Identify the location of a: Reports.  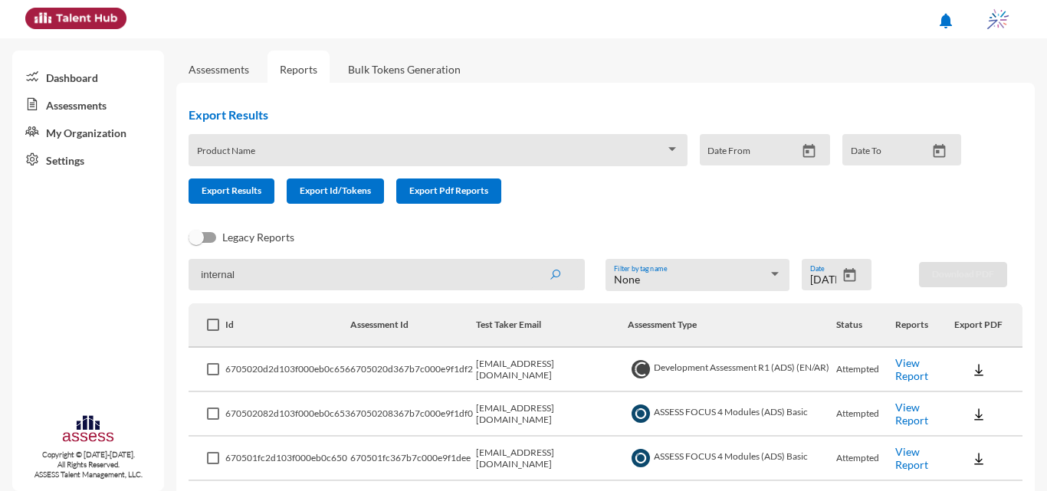
(298, 69).